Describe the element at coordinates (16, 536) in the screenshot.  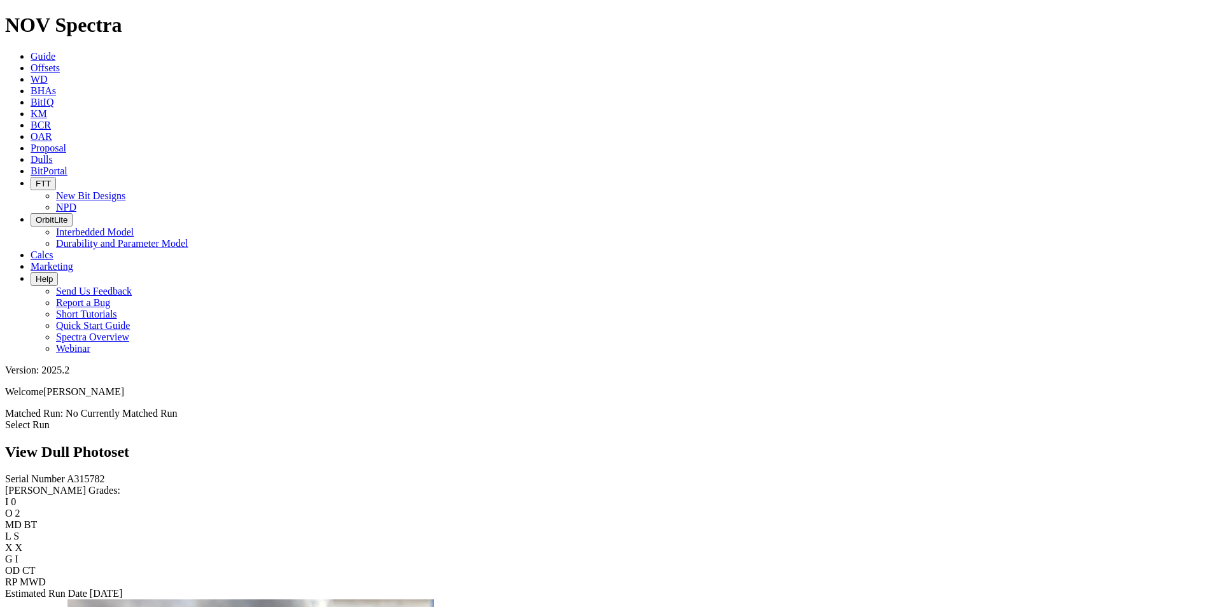
I see `span: S` at that location.